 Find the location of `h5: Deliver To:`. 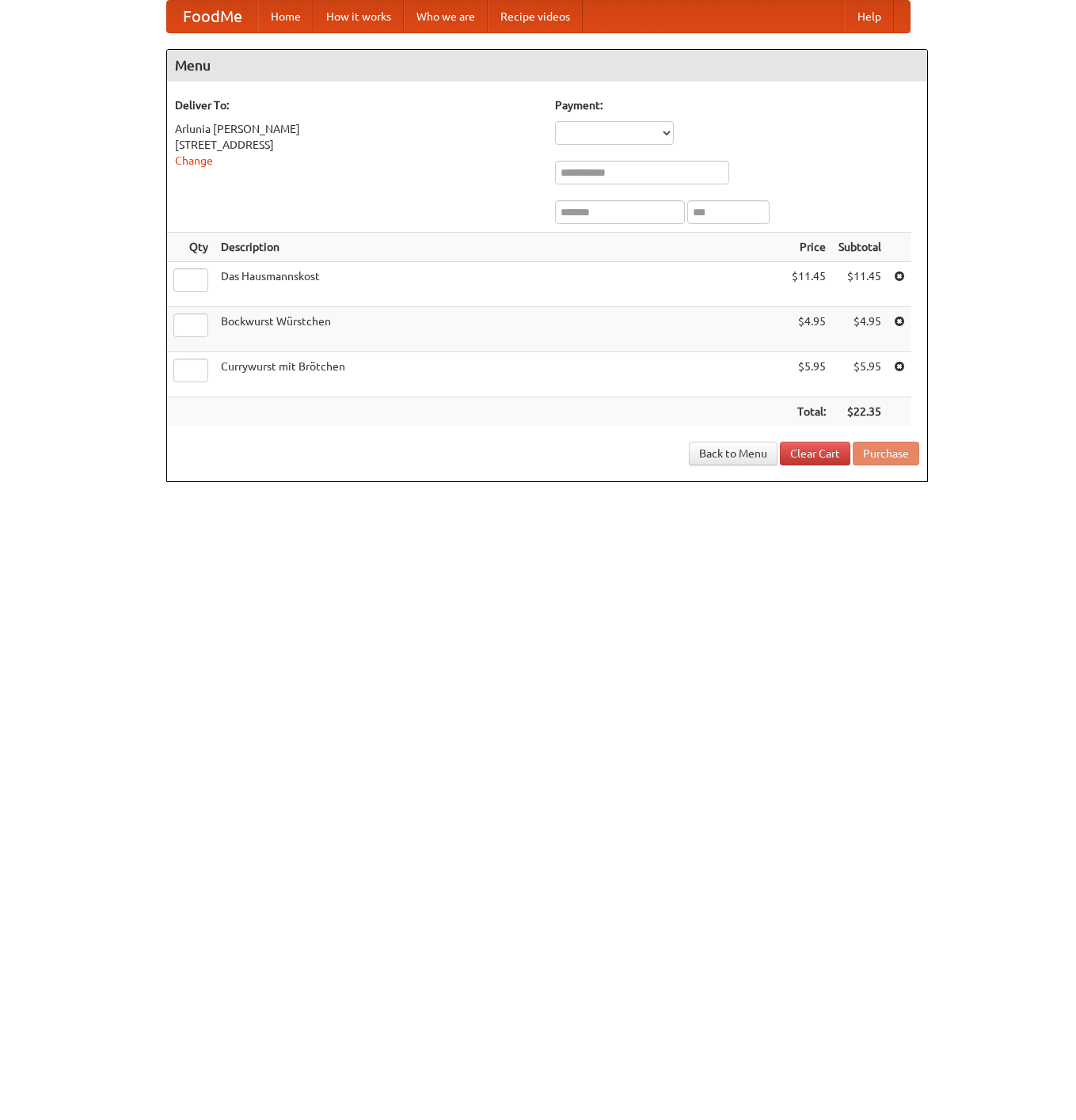

h5: Deliver To: is located at coordinates (357, 105).